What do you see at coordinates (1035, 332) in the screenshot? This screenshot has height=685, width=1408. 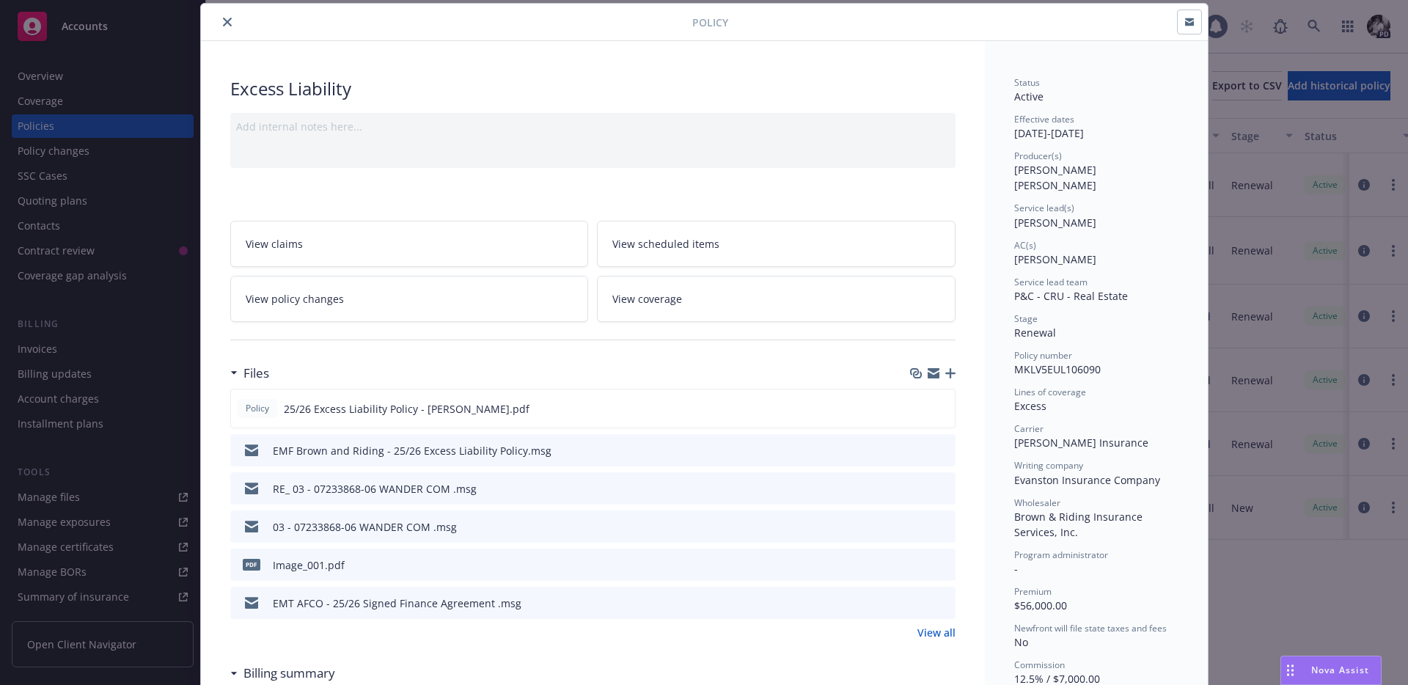 I see `span: Renewal` at bounding box center [1035, 332].